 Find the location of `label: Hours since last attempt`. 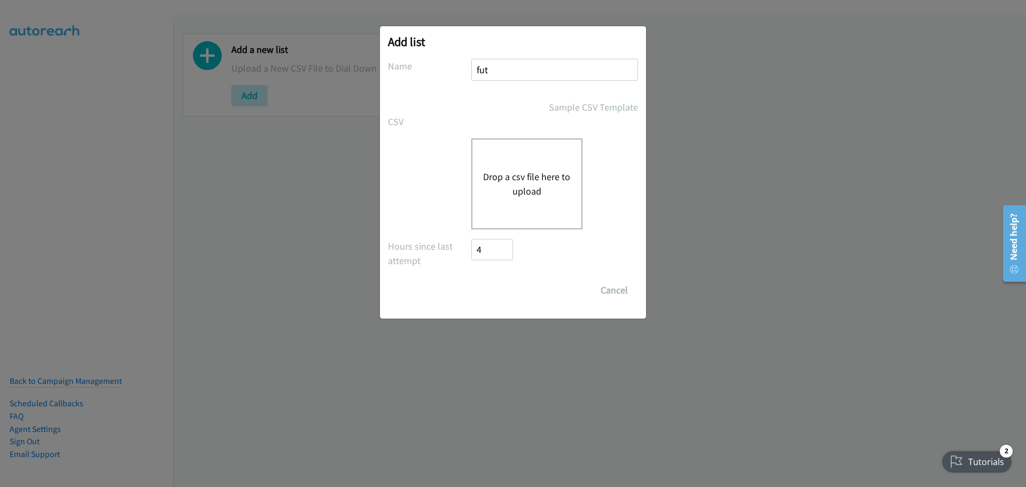

label: Hours since last attempt is located at coordinates (430, 253).